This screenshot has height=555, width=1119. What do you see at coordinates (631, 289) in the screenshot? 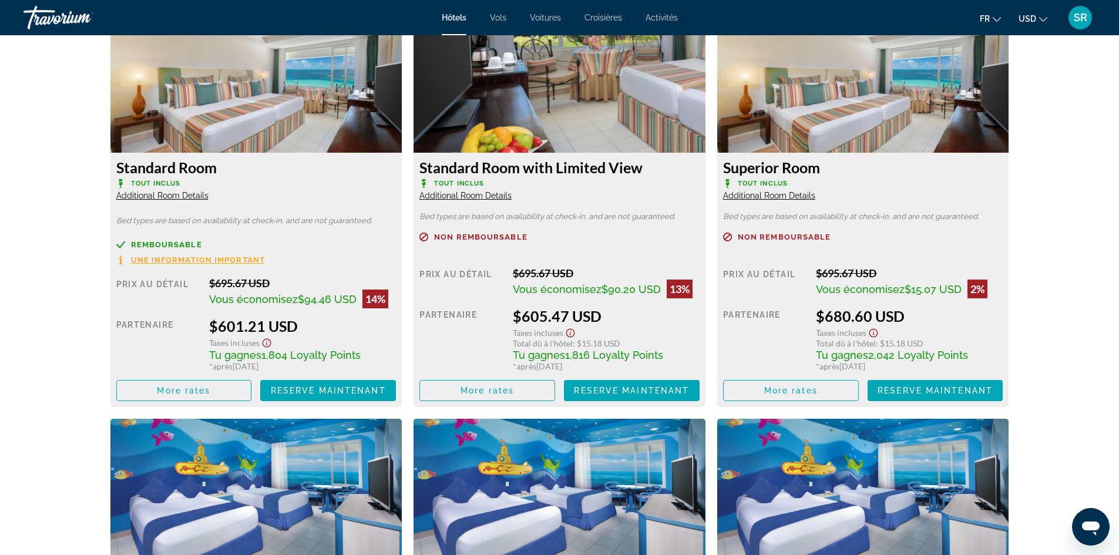
I see `span: $90.20 USD` at bounding box center [631, 289].